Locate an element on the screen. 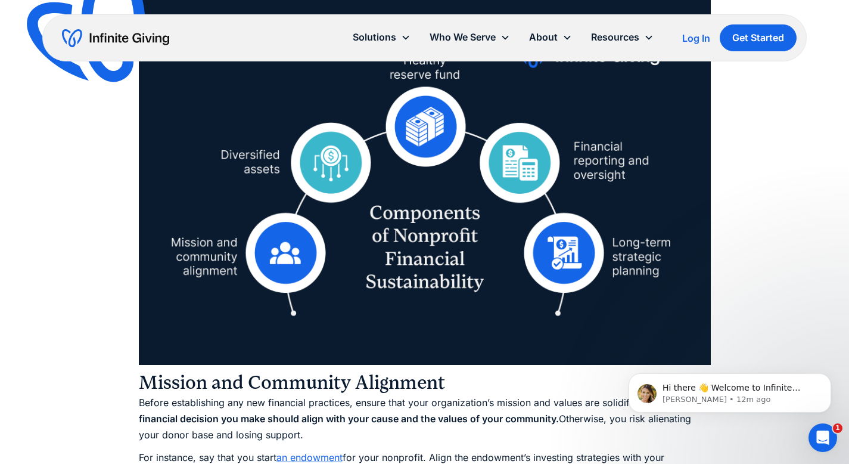 The height and width of the screenshot is (464, 849). div: message notification from Kasey, 12m ago. Hi there 👋 Welcome to Infinite Giving. If you have any ... is located at coordinates (119, 45).